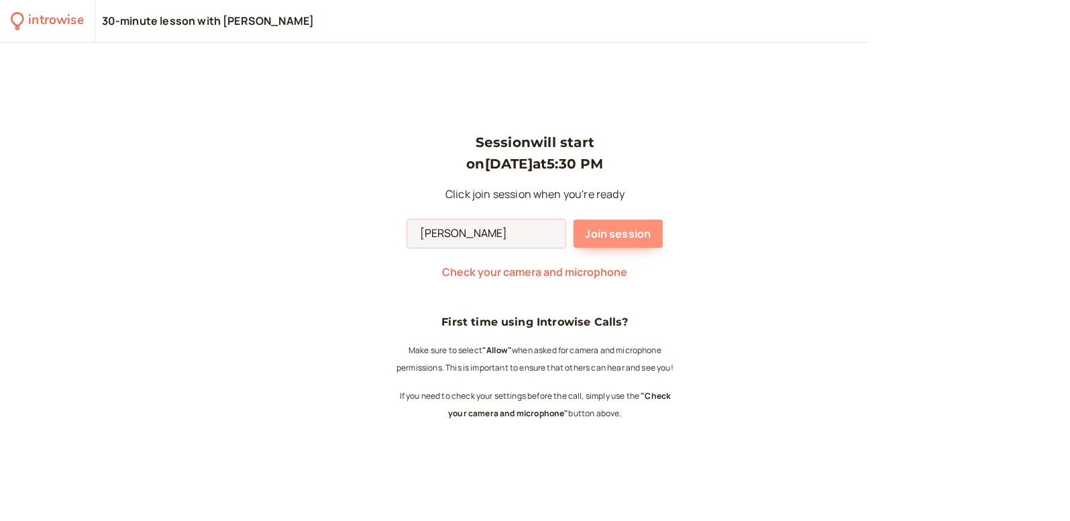 This screenshot has width=1070, height=521. What do you see at coordinates (619, 234) in the screenshot?
I see `span: Join session` at bounding box center [619, 234].